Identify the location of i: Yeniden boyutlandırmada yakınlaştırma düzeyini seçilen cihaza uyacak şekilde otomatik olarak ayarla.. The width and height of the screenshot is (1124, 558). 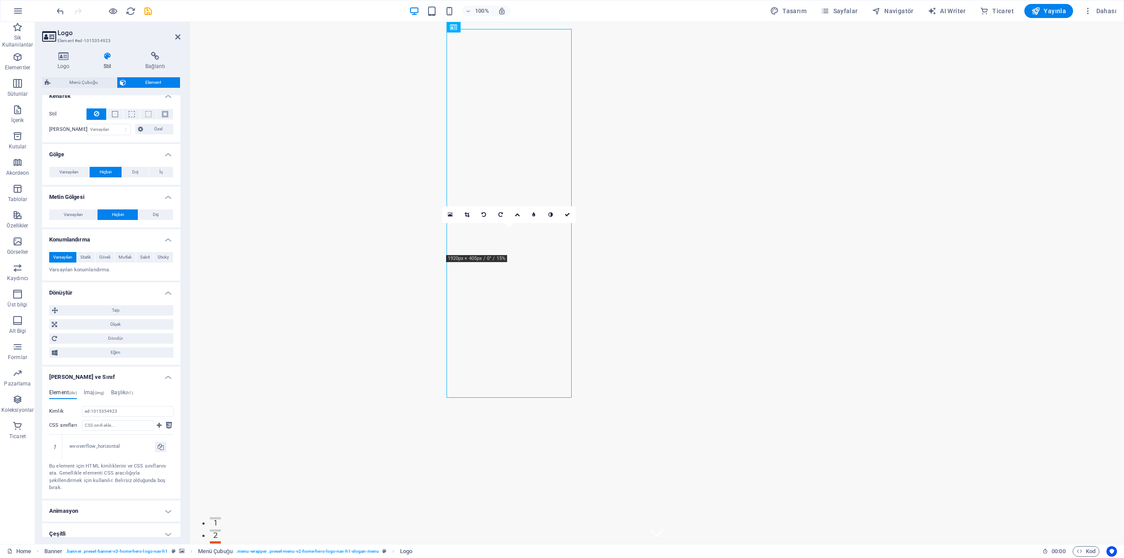
(502, 11).